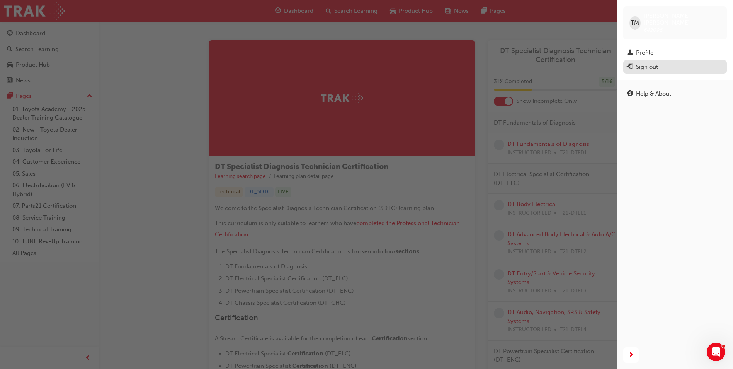 This screenshot has height=369, width=733. I want to click on div: Profile, so click(645, 53).